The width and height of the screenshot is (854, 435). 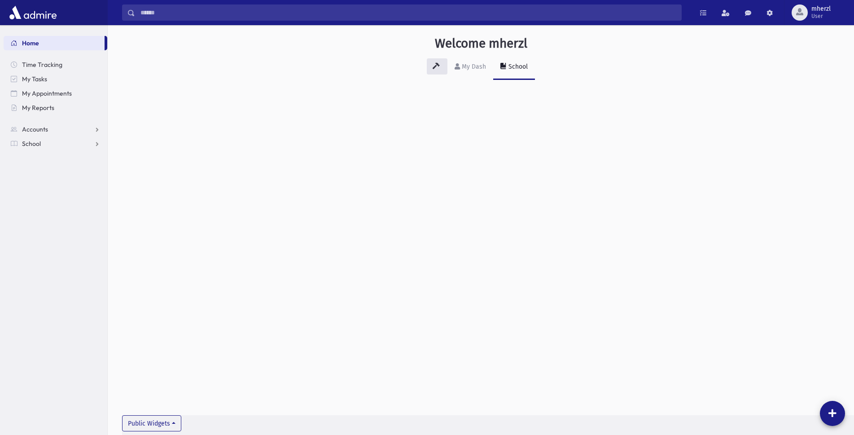 What do you see at coordinates (31, 144) in the screenshot?
I see `span: School` at bounding box center [31, 144].